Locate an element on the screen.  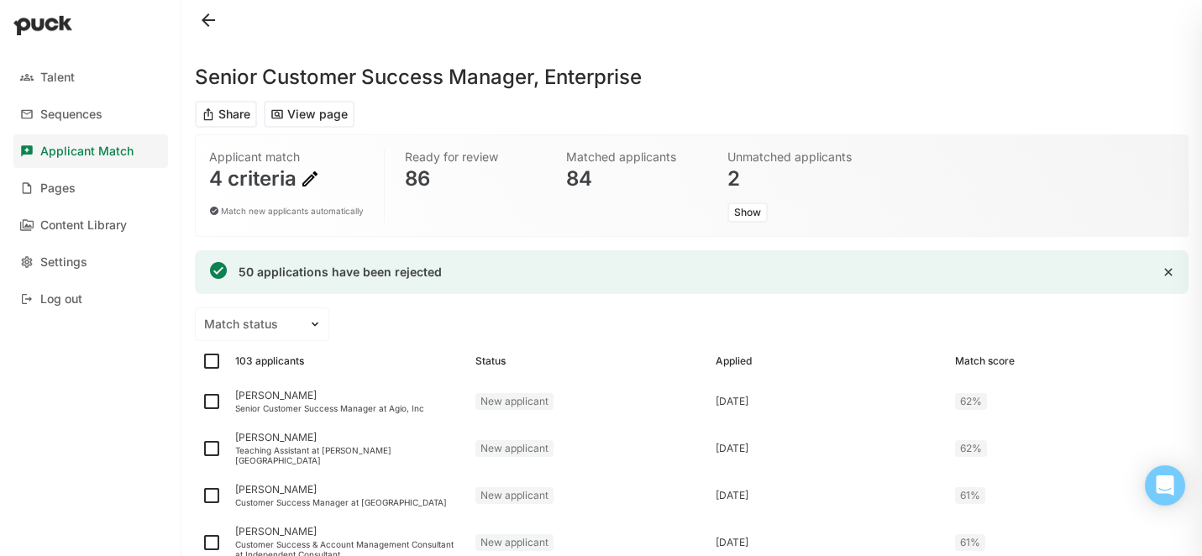
div: Pages is located at coordinates (58, 188).